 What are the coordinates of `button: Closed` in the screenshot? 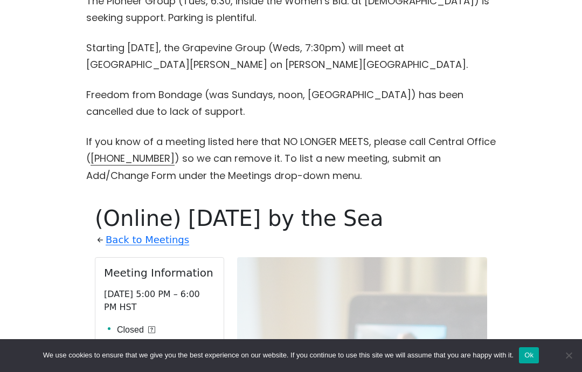 It's located at (136, 330).